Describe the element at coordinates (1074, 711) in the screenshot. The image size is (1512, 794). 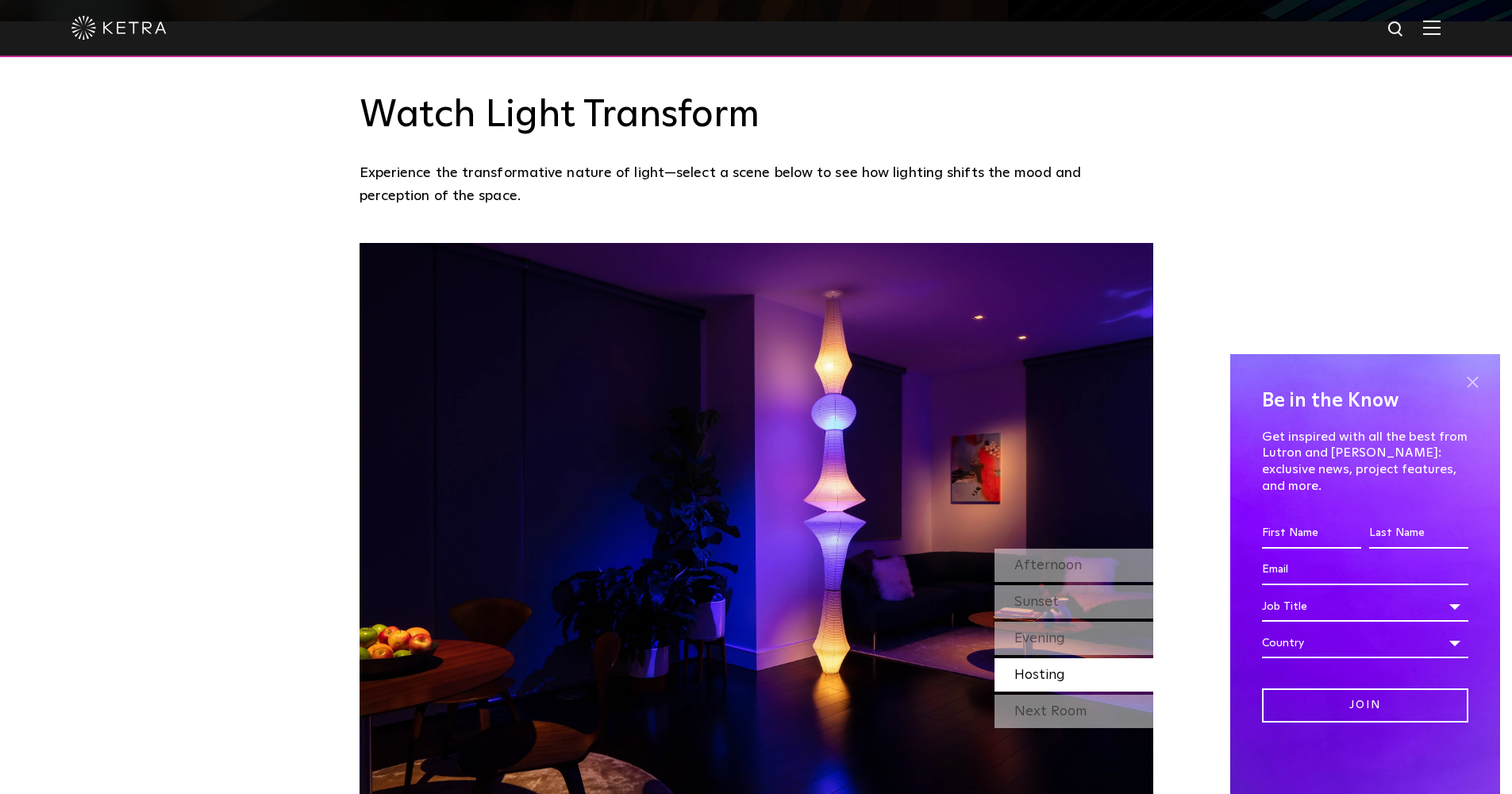
I see `div: Next Room` at that location.